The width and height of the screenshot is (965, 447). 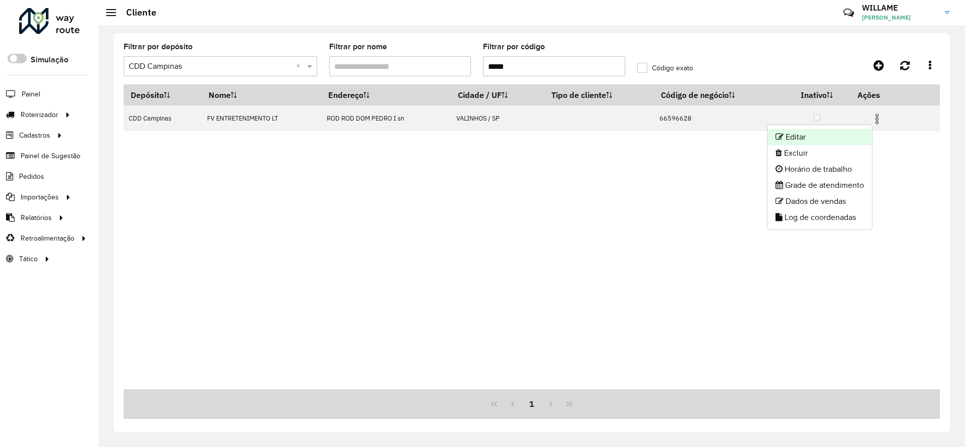 I want to click on span: Relatórios, so click(x=36, y=218).